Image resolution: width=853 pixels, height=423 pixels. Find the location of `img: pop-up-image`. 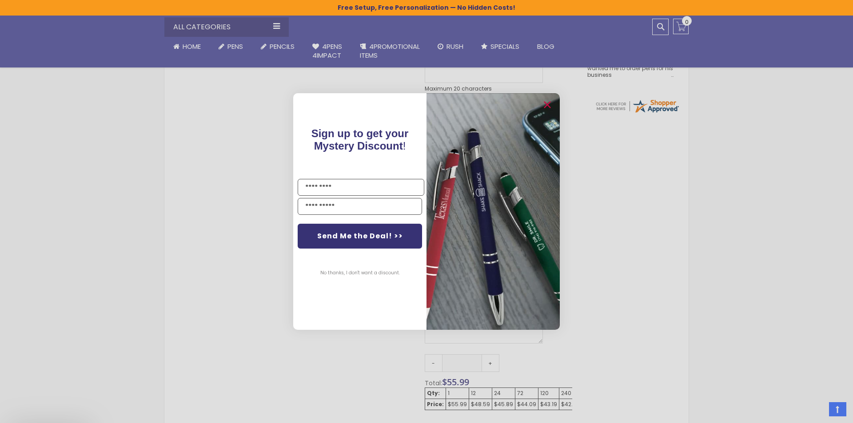

img: pop-up-image is located at coordinates (493, 211).